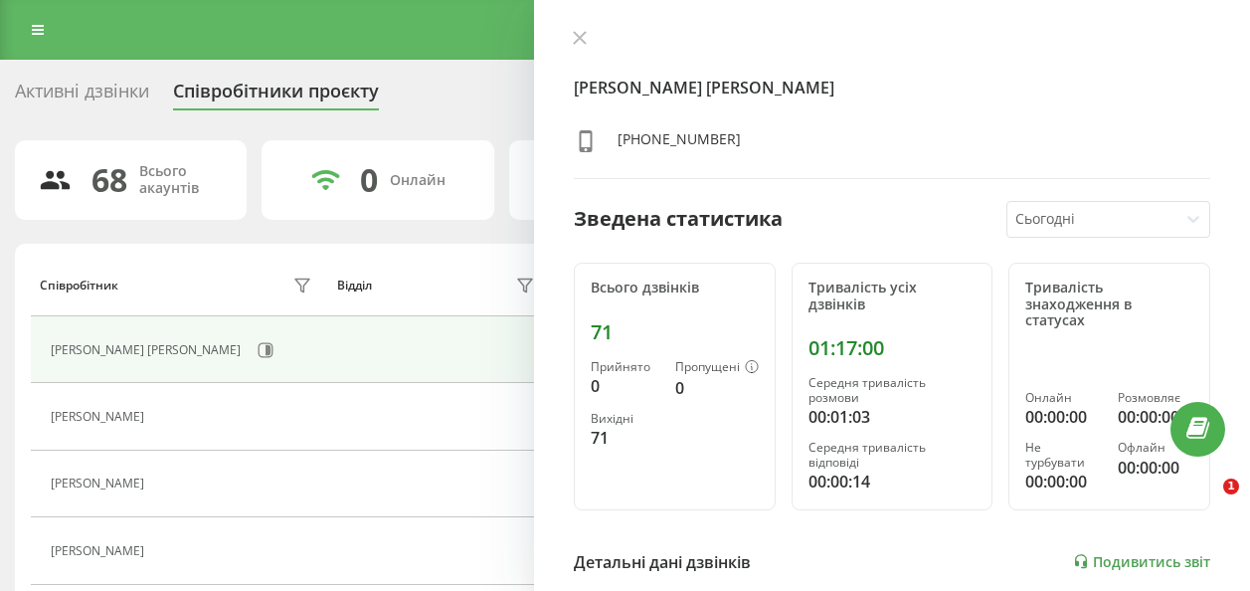 This screenshot has width=1250, height=591. I want to click on div: Тривалість усіх дзвінків, so click(892, 296).